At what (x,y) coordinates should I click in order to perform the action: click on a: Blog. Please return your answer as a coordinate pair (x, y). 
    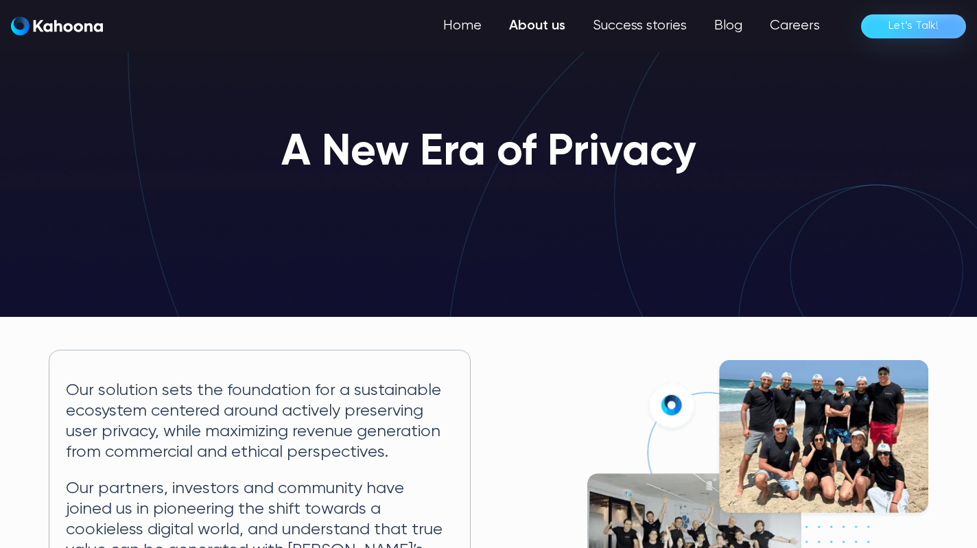
    Looking at the image, I should click on (728, 26).